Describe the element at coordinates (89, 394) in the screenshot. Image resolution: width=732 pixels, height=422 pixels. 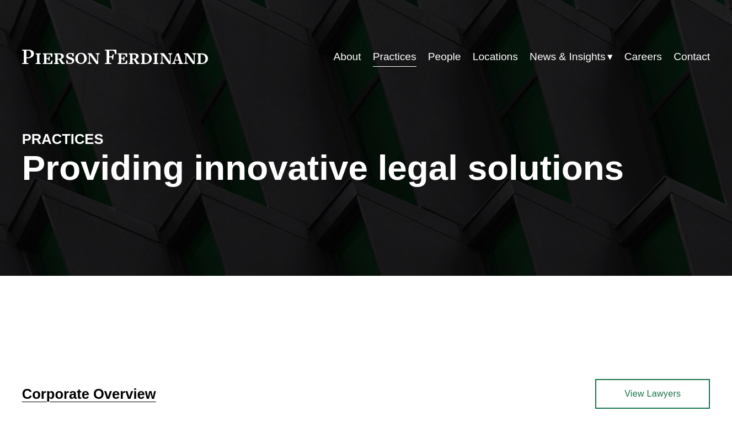
I see `a: Corporate Overview` at that location.